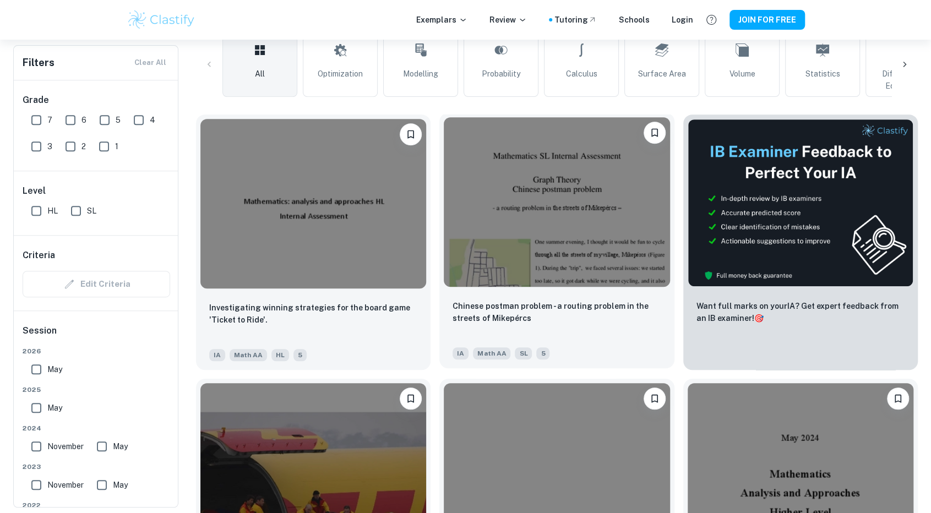 Image resolution: width=931 pixels, height=513 pixels. I want to click on div: Criteria filters are unavailable when searching by topic, so click(96, 284).